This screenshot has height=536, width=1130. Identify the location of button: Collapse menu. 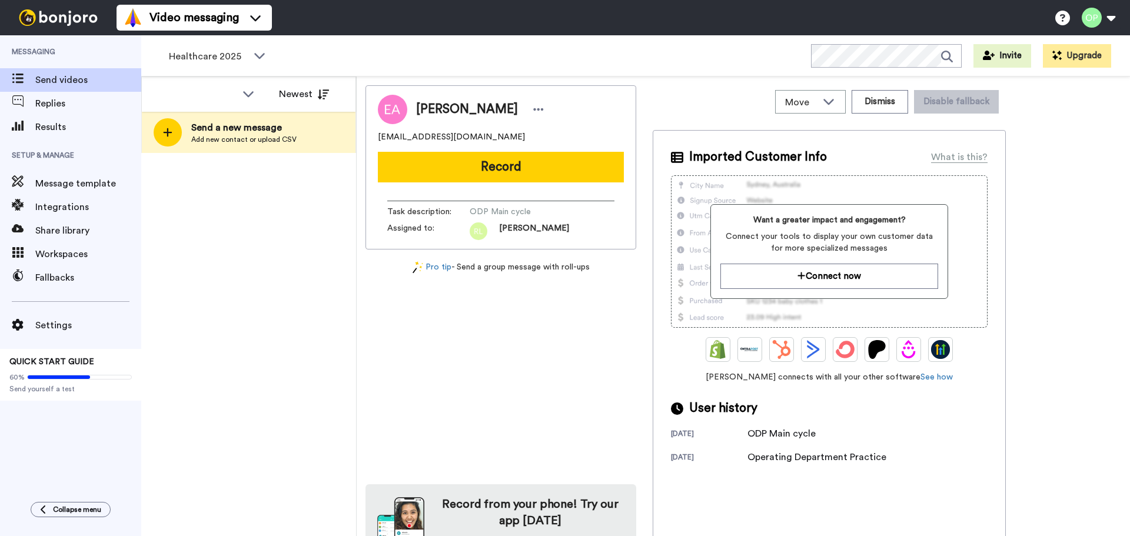
(71, 510).